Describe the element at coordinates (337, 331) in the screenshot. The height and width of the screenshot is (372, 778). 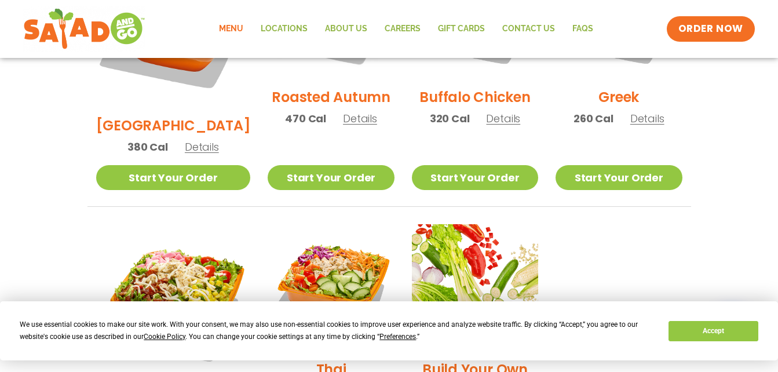
I see `div: We use essential cookies to make our site work. With your consent, we may also use non-essential ...` at that location.